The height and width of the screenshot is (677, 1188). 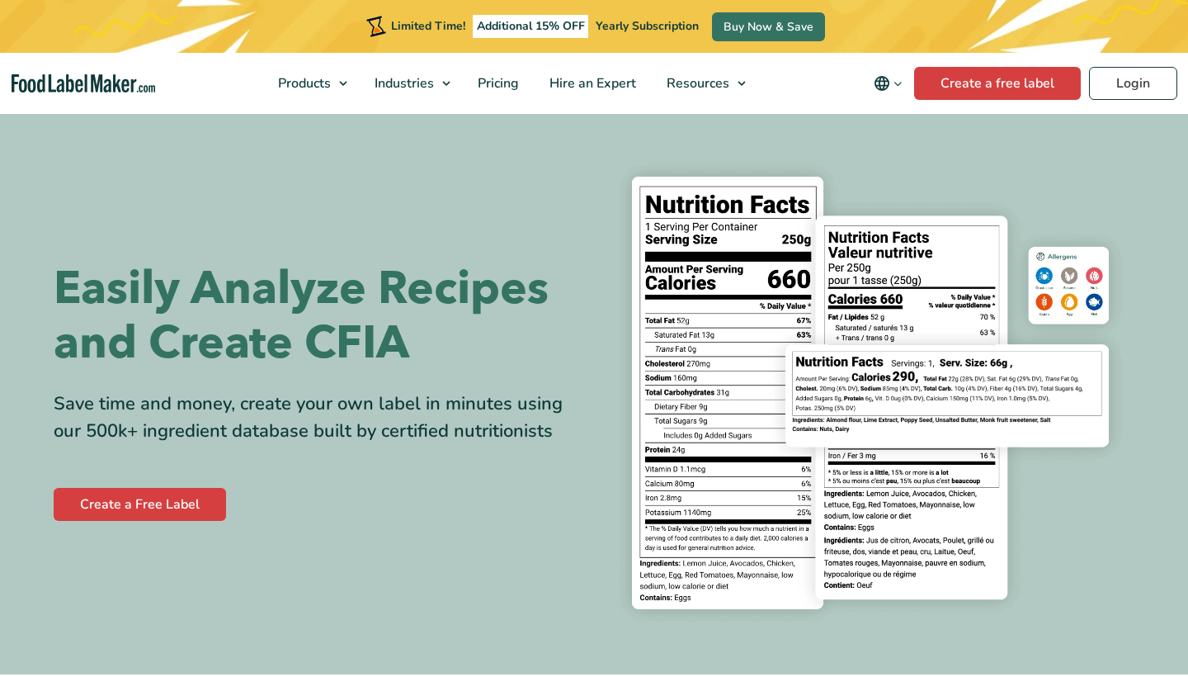 What do you see at coordinates (497, 83) in the screenshot?
I see `a: Pricing` at bounding box center [497, 83].